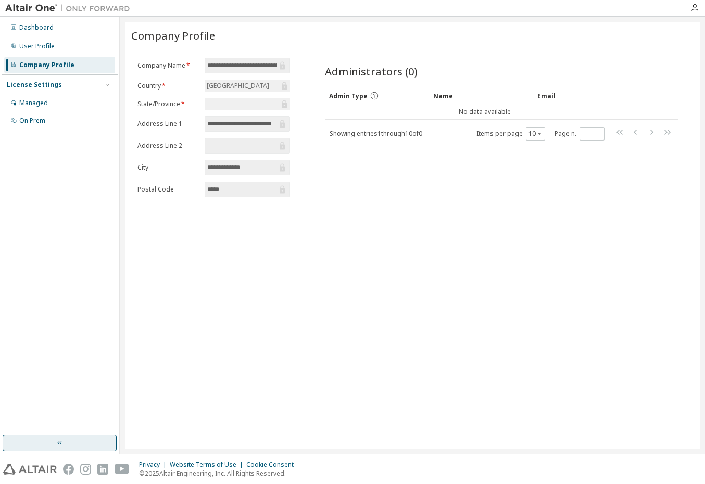 The width and height of the screenshot is (705, 484). Describe the element at coordinates (376, 133) in the screenshot. I see `span: Showing entries 1 through 10 of 0` at that location.